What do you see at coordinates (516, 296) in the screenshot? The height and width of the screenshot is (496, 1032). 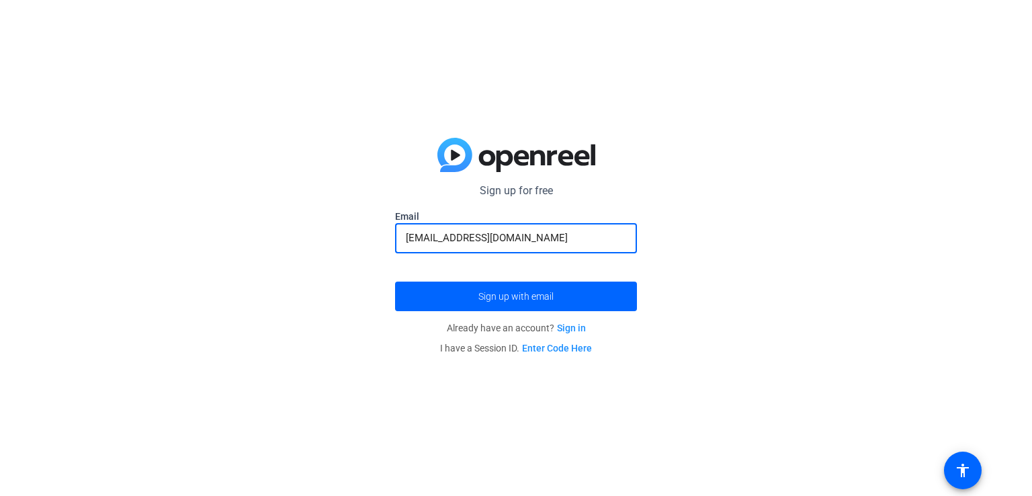 I see `button: Sign up with email` at bounding box center [516, 296].